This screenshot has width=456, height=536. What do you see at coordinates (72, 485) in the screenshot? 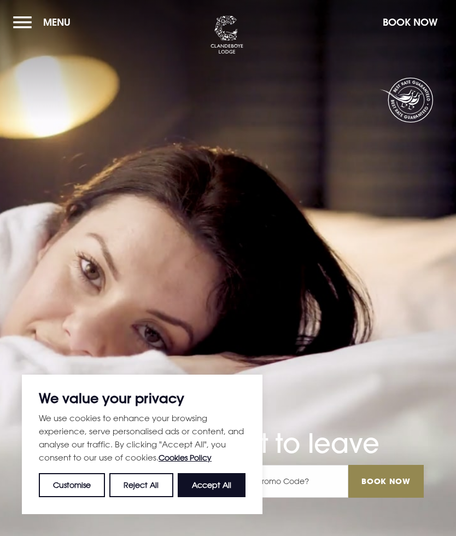
I see `button: Customise` at bounding box center [72, 485].